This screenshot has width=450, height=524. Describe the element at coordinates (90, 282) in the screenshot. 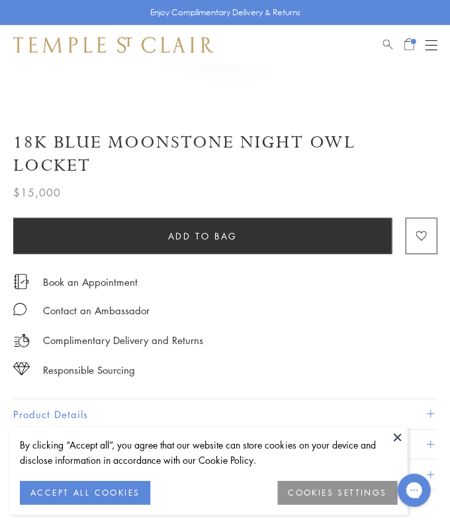

I see `a: Book an Appointment` at that location.